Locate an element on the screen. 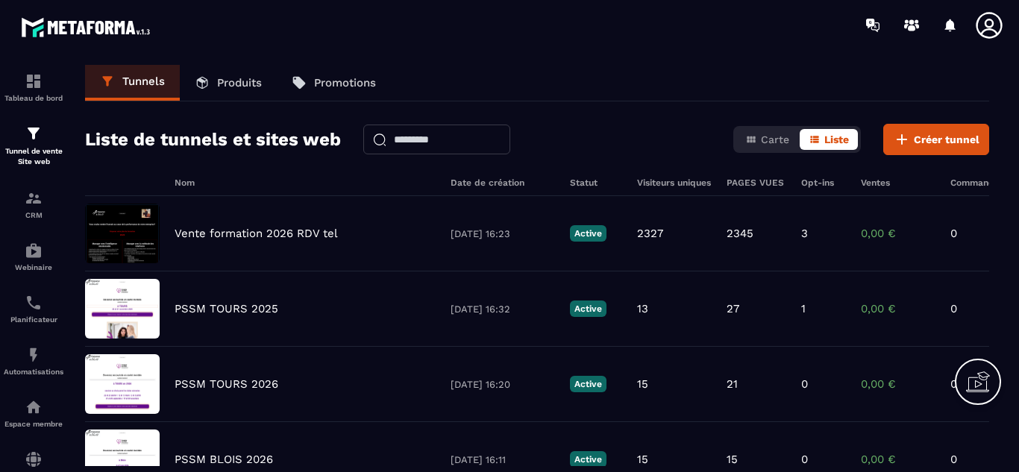 The width and height of the screenshot is (1019, 472). p: Promotions is located at coordinates (345, 83).